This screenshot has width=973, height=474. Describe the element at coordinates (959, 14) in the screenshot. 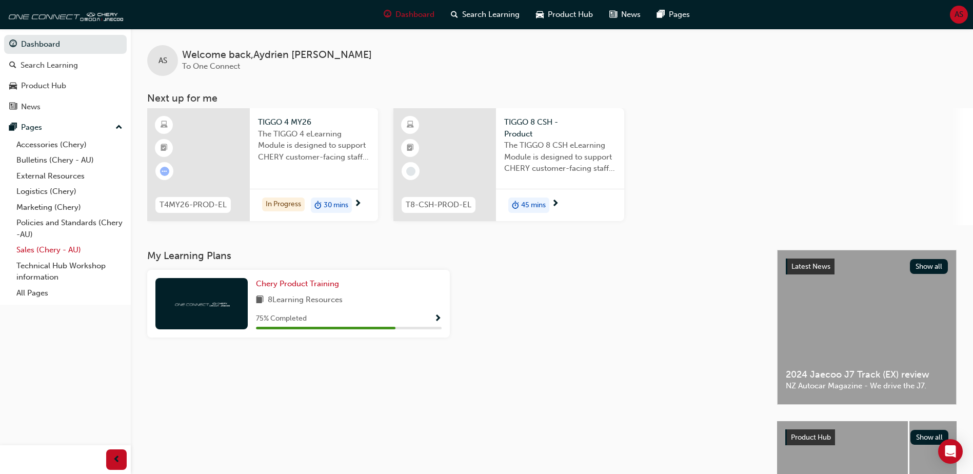

I see `button: AS` at that location.